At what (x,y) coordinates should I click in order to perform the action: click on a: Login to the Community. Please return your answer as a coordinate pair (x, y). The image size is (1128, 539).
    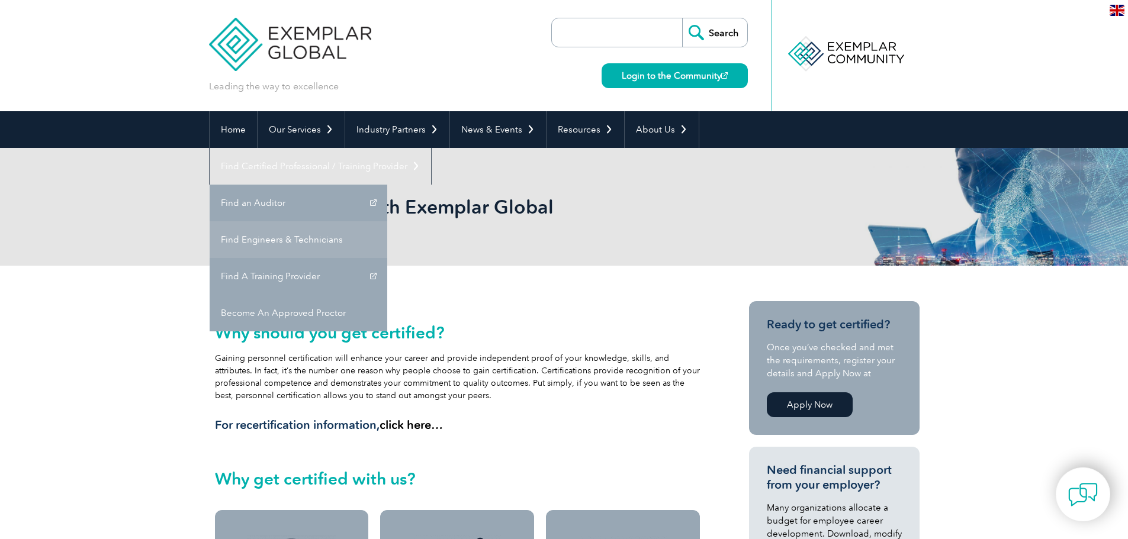
    Looking at the image, I should click on (674, 76).